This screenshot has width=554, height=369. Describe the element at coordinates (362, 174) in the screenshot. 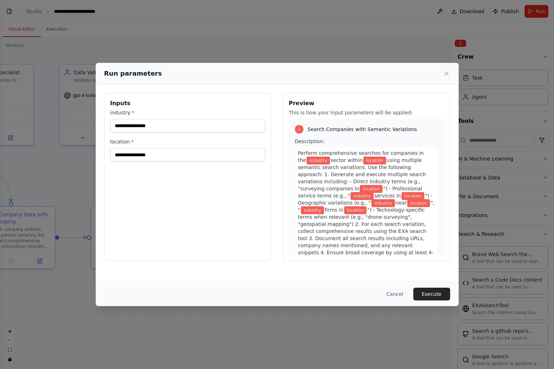

I see `span: using multiple semantic search variations. Use the following approach: 1. Generate and execute mu...` at that location.